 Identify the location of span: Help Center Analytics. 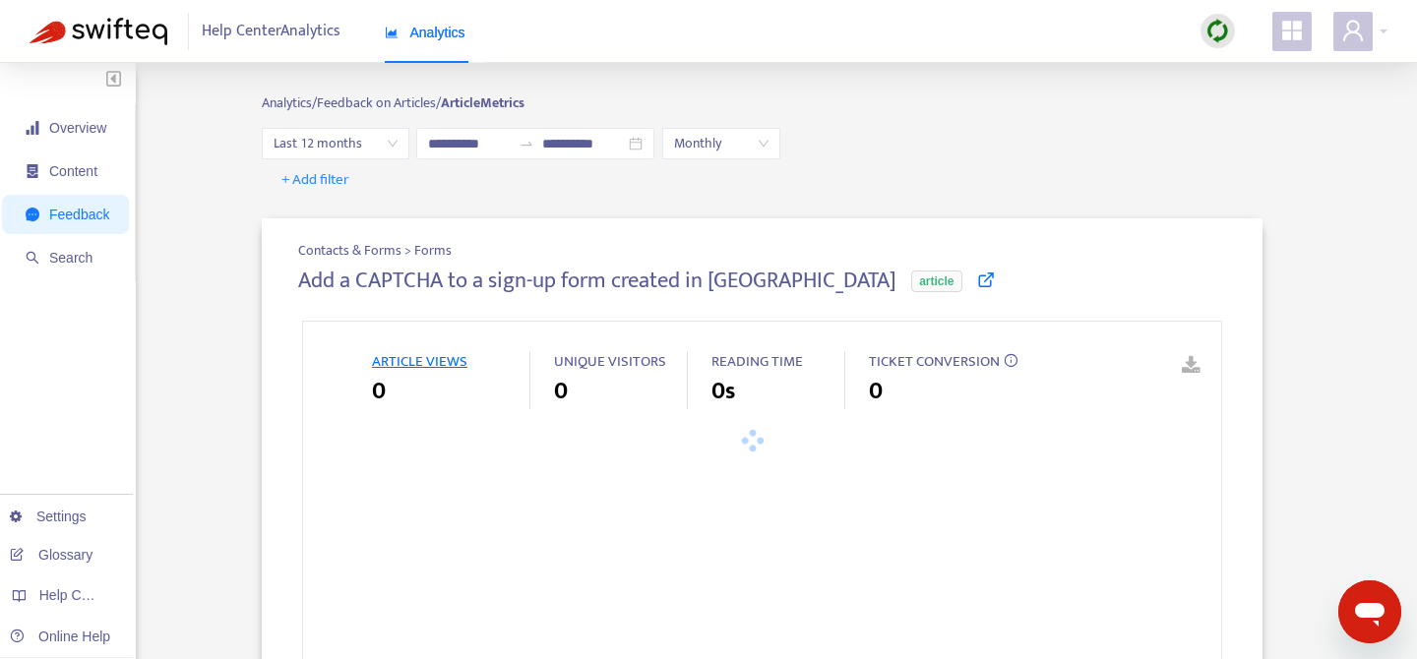
(271, 31).